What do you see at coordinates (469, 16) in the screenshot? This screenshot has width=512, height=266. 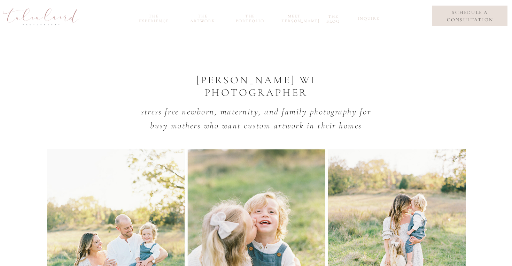 I see `nav: schedule a consultation` at bounding box center [469, 16].